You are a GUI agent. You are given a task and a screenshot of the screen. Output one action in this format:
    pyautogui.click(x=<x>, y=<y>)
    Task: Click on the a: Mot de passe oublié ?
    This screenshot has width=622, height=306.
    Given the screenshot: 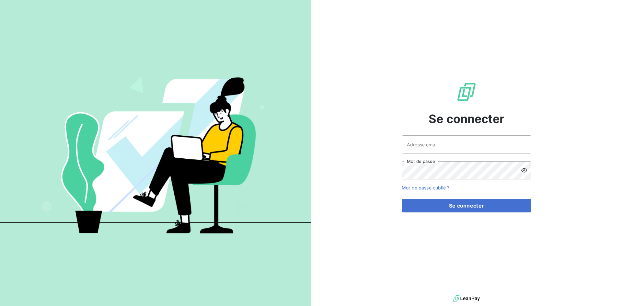 What is the action you would take?
    pyautogui.click(x=425, y=187)
    